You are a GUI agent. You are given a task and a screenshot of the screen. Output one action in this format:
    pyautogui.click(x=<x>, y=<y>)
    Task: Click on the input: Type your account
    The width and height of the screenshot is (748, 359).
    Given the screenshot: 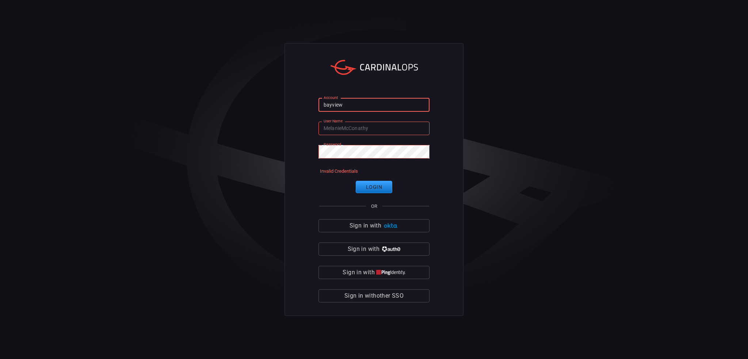 What is the action you would take?
    pyautogui.click(x=374, y=105)
    